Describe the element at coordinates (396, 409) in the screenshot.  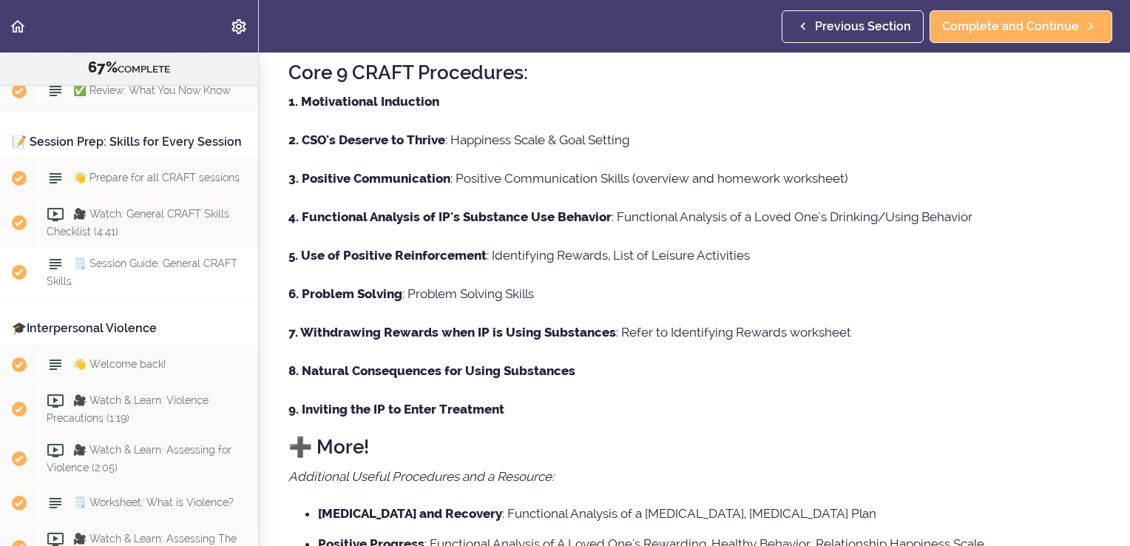
I see `strong: 9. Inviting the IP to Enter Treatment` at that location.